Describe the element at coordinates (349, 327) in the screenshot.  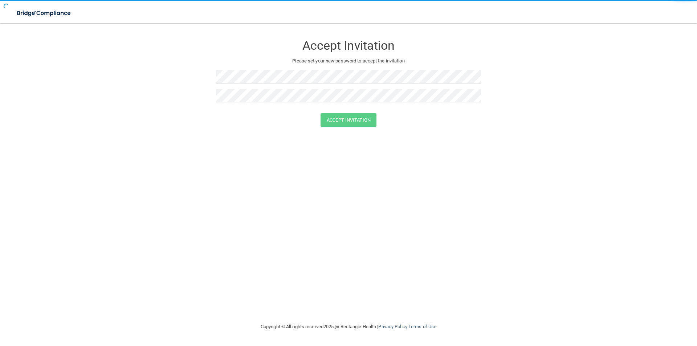
I see `div: Copyright © All rights reserved 2025 @ Rectangle Health | |` at that location.